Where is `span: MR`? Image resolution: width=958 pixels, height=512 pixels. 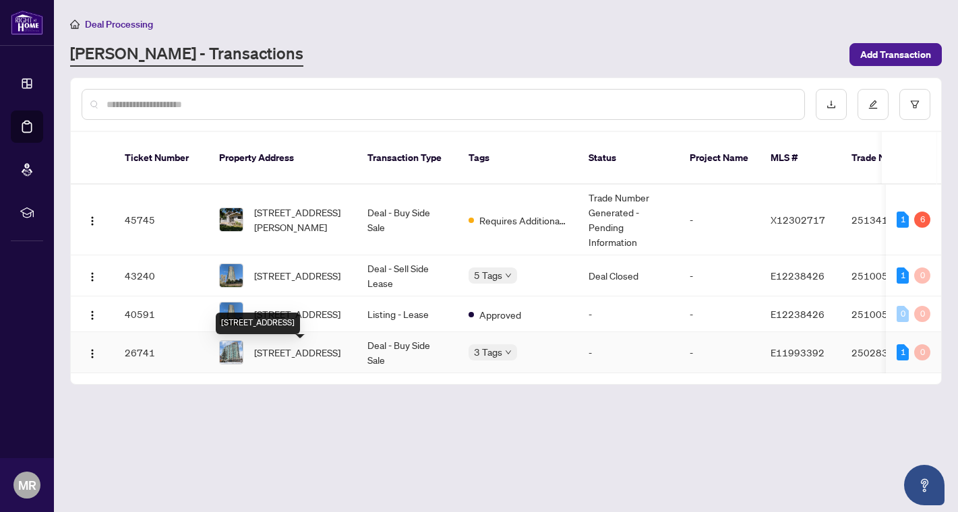
span: MR is located at coordinates (27, 485).